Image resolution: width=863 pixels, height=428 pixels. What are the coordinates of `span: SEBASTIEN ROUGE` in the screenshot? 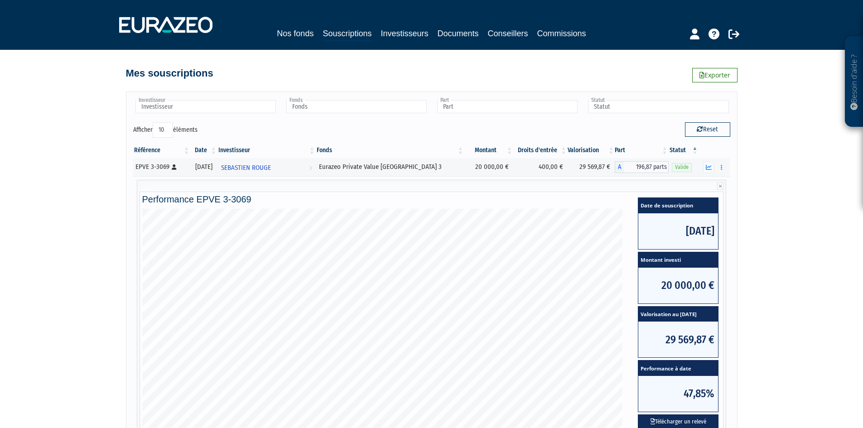 It's located at (246, 168).